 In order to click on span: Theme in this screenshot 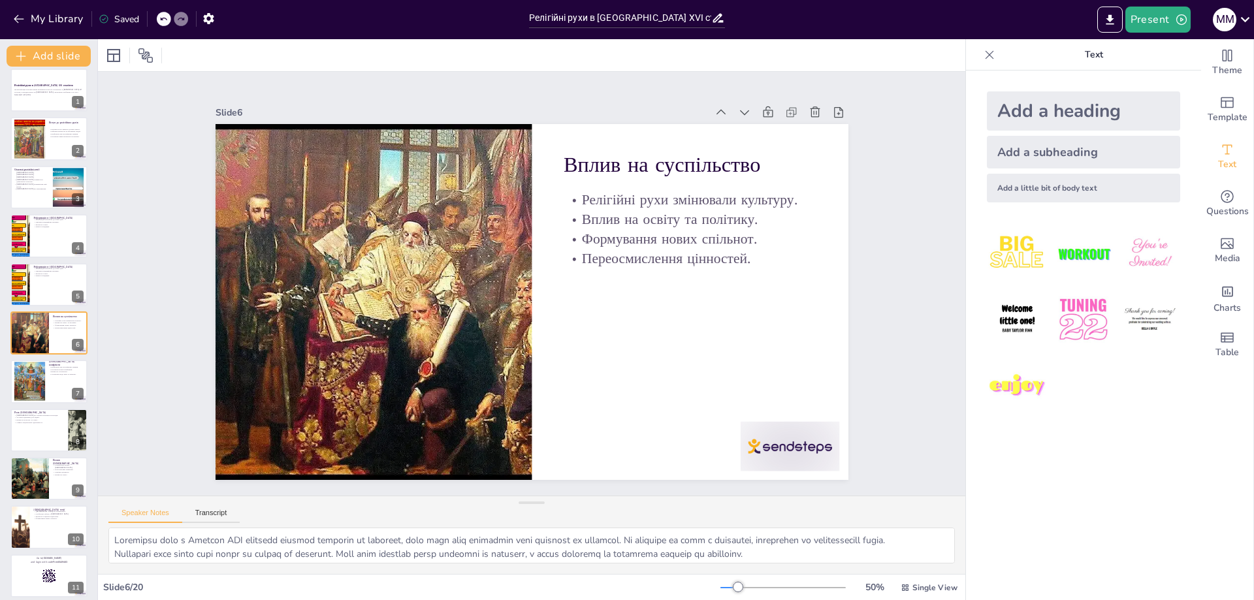, I will do `click(1227, 71)`.